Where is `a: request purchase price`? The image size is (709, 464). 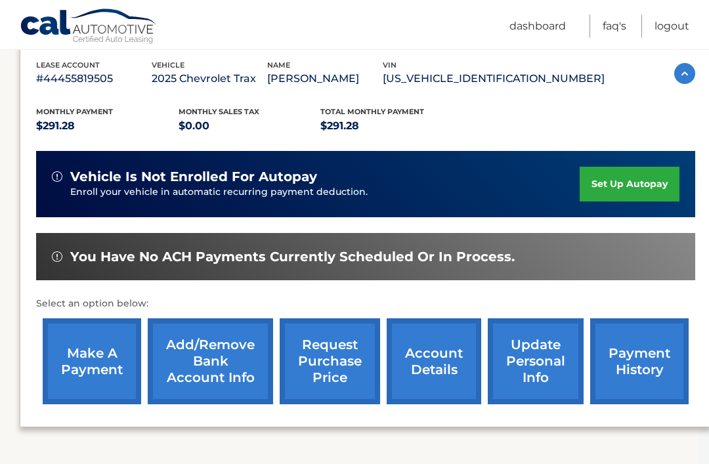
a: request purchase price is located at coordinates (329, 362).